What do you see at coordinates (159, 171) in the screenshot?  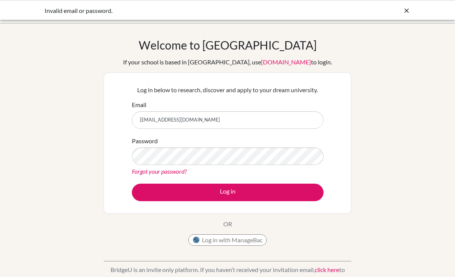 I see `a: Forgot your password?` at bounding box center [159, 171].